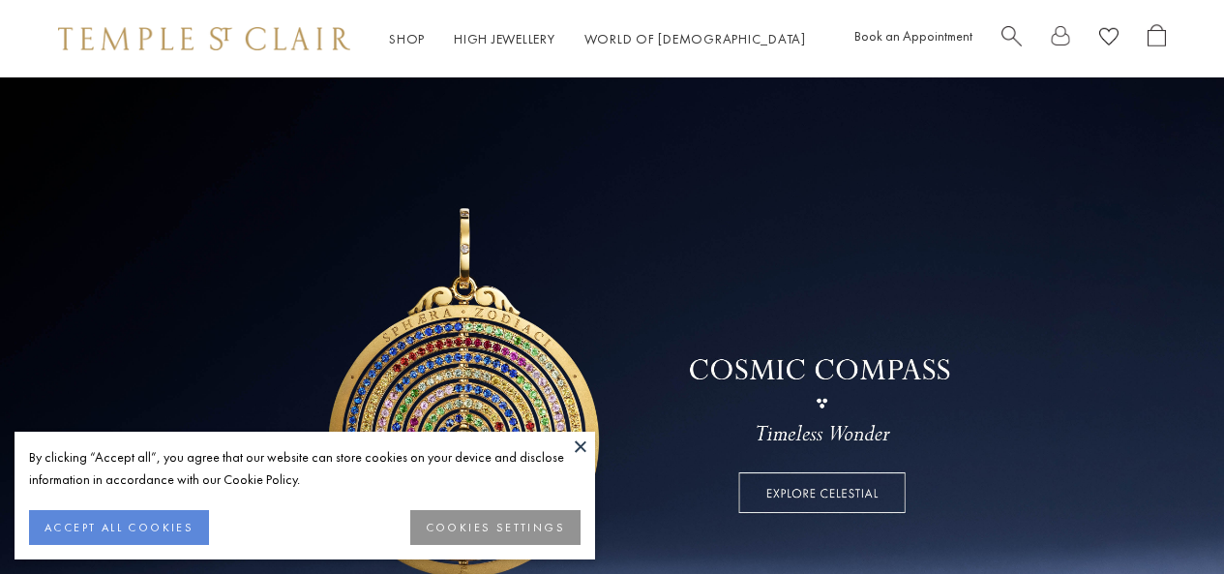  I want to click on a: View Wishlist, so click(1109, 39).